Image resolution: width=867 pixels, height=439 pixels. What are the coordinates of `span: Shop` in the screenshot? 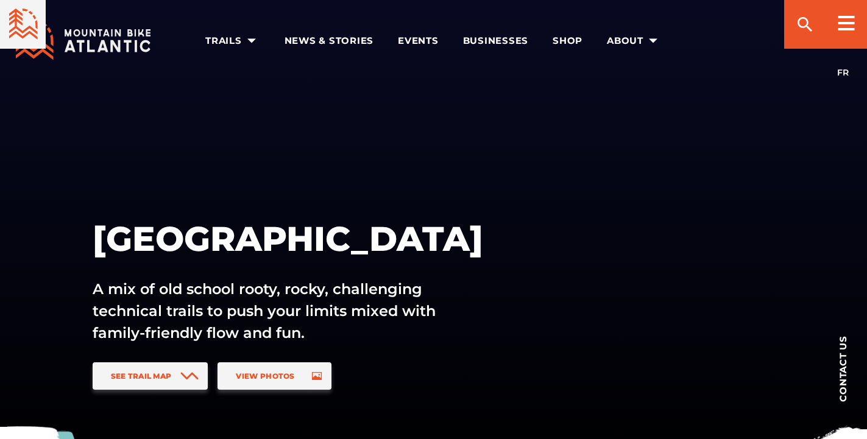 It's located at (567, 41).